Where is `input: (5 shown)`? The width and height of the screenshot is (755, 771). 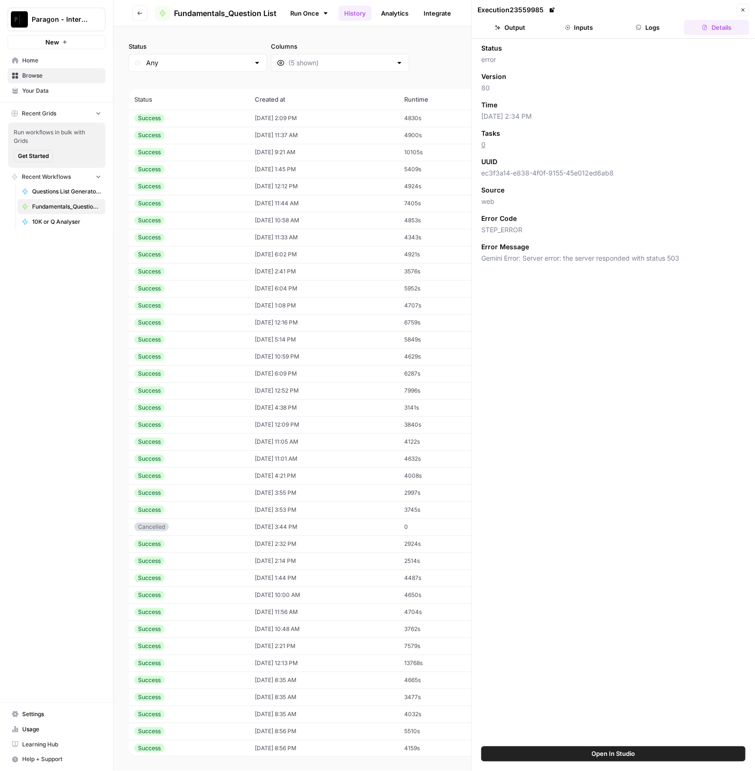
input: (5 shown) is located at coordinates (340, 63).